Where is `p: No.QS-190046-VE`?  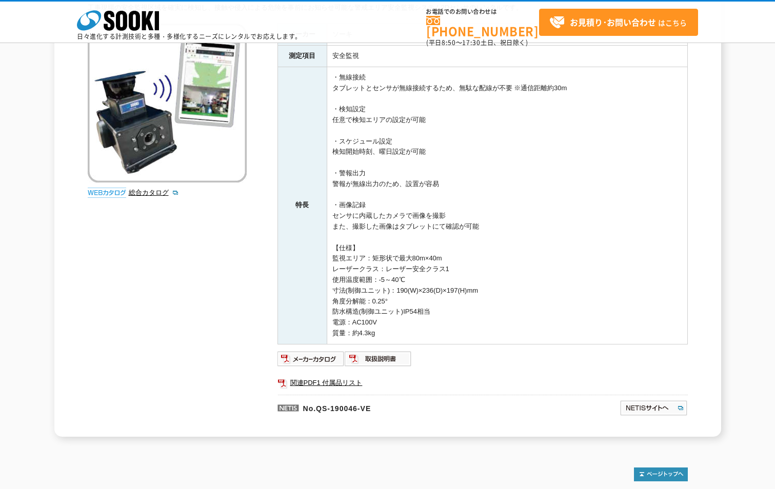
p: No.QS-190046-VE is located at coordinates (399, 407).